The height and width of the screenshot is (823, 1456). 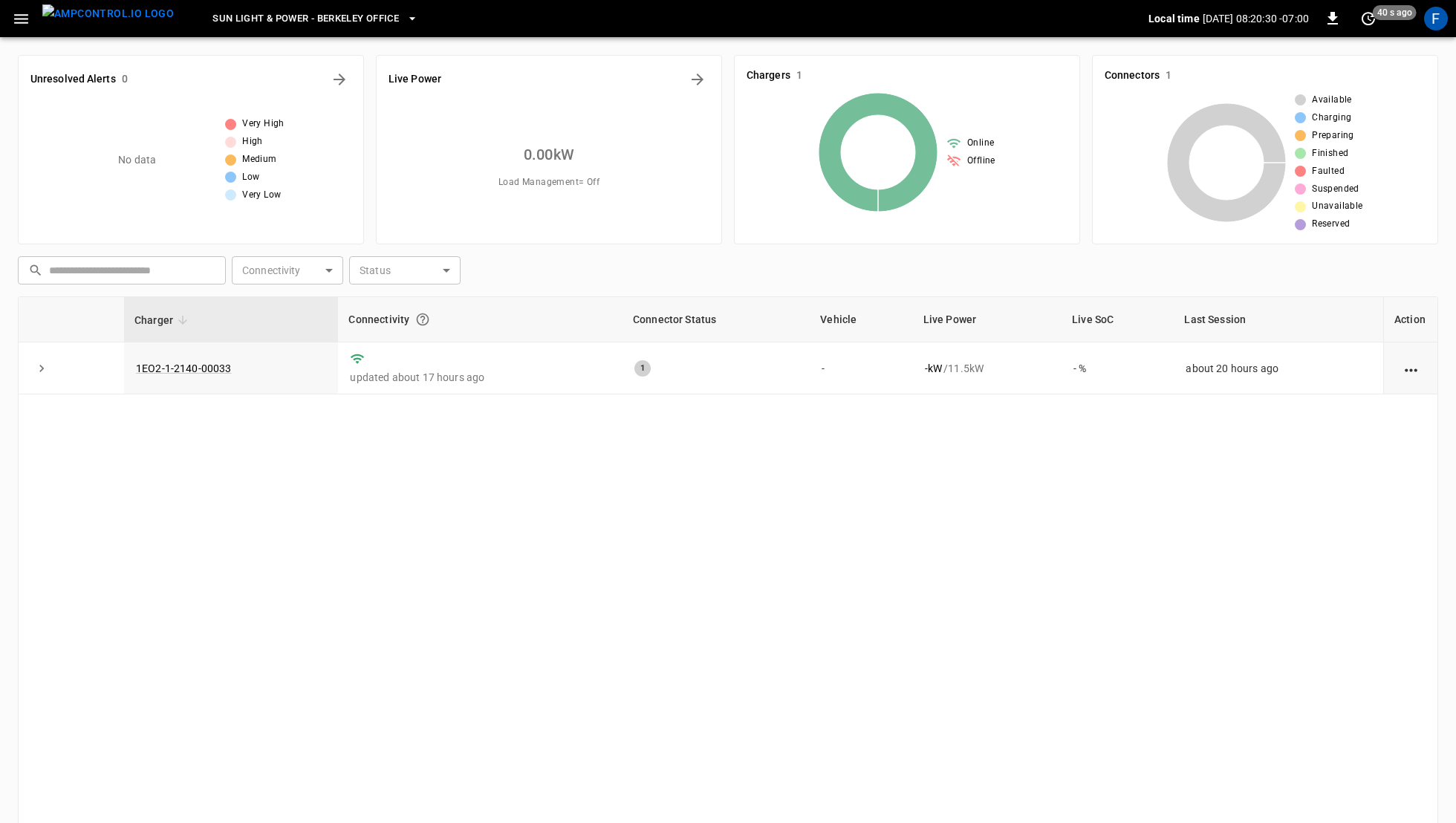 What do you see at coordinates (1278, 368) in the screenshot?
I see `td: about 20 hours ago` at bounding box center [1278, 368].